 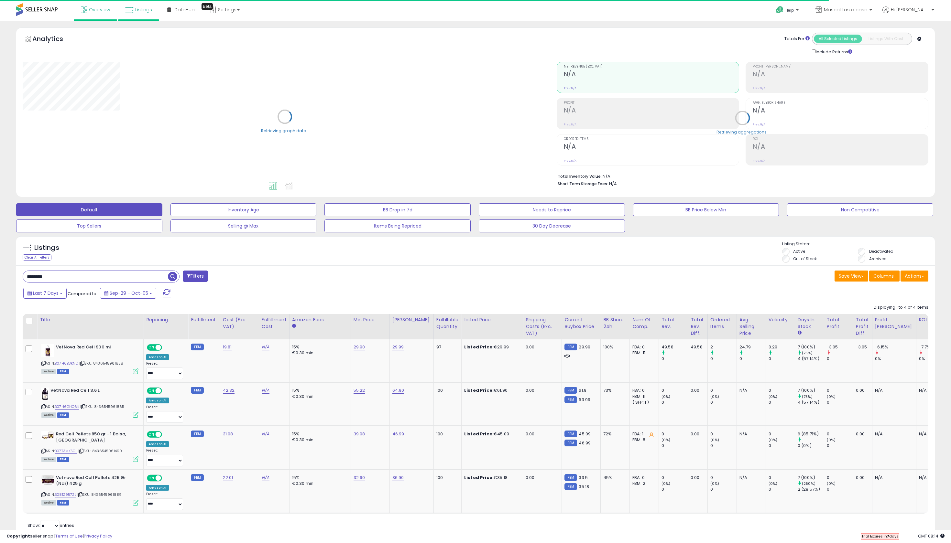 I want to click on div: 6 (85.71%), so click(x=810, y=434).